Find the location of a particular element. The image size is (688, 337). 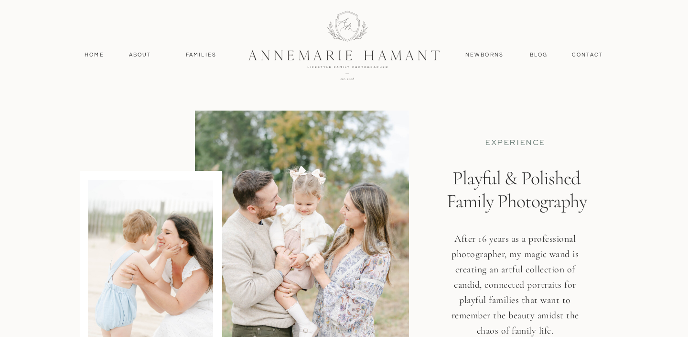

a: Home is located at coordinates (94, 55).